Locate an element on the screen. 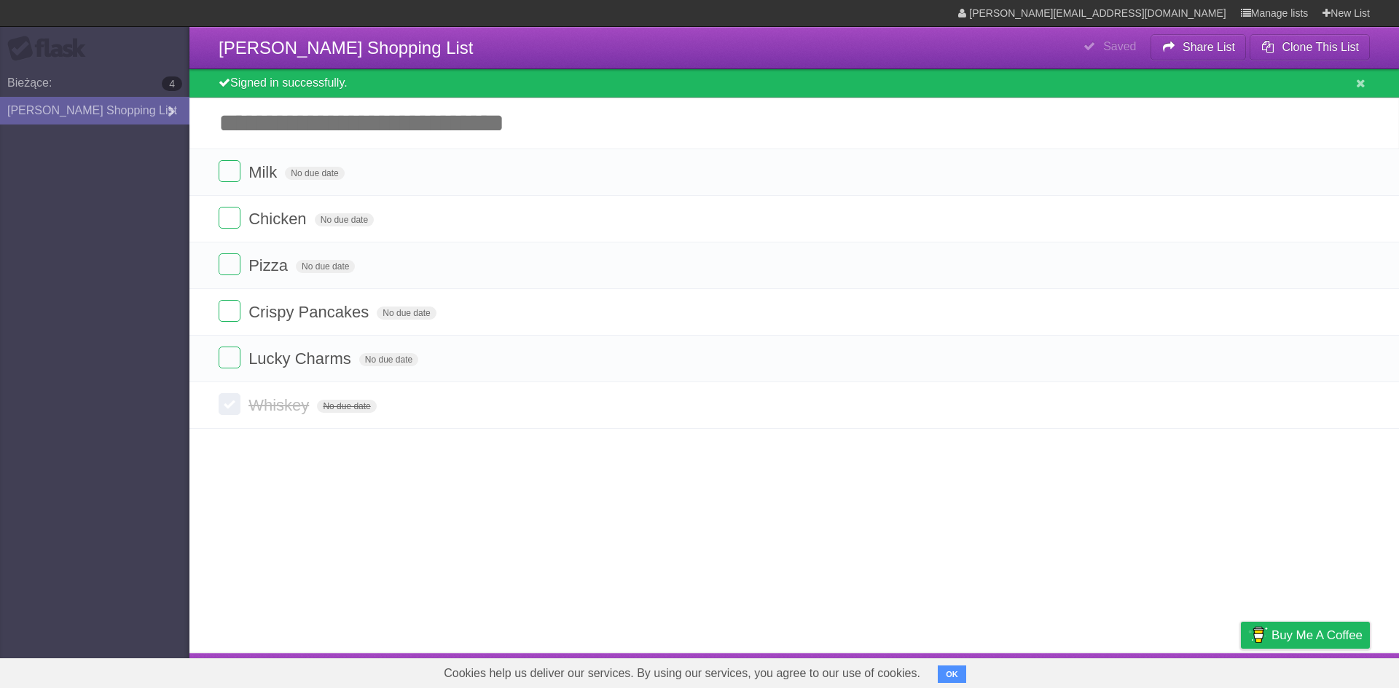 Image resolution: width=1399 pixels, height=688 pixels. span: Pizza is located at coordinates (270, 265).